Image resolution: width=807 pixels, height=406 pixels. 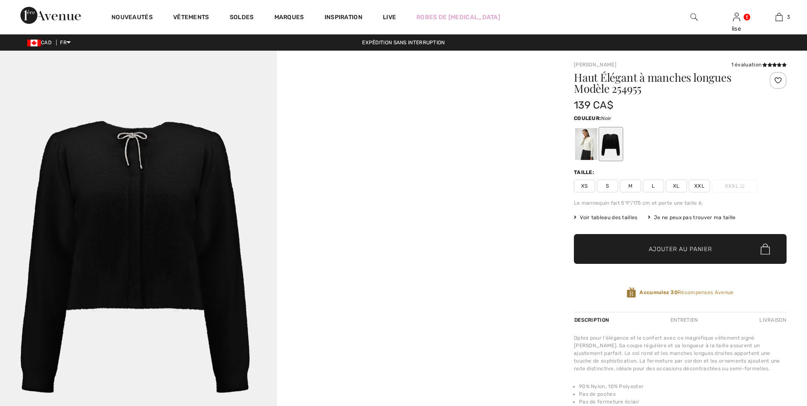 What do you see at coordinates (677, 186) in the screenshot?
I see `span: XL` at bounding box center [677, 186].